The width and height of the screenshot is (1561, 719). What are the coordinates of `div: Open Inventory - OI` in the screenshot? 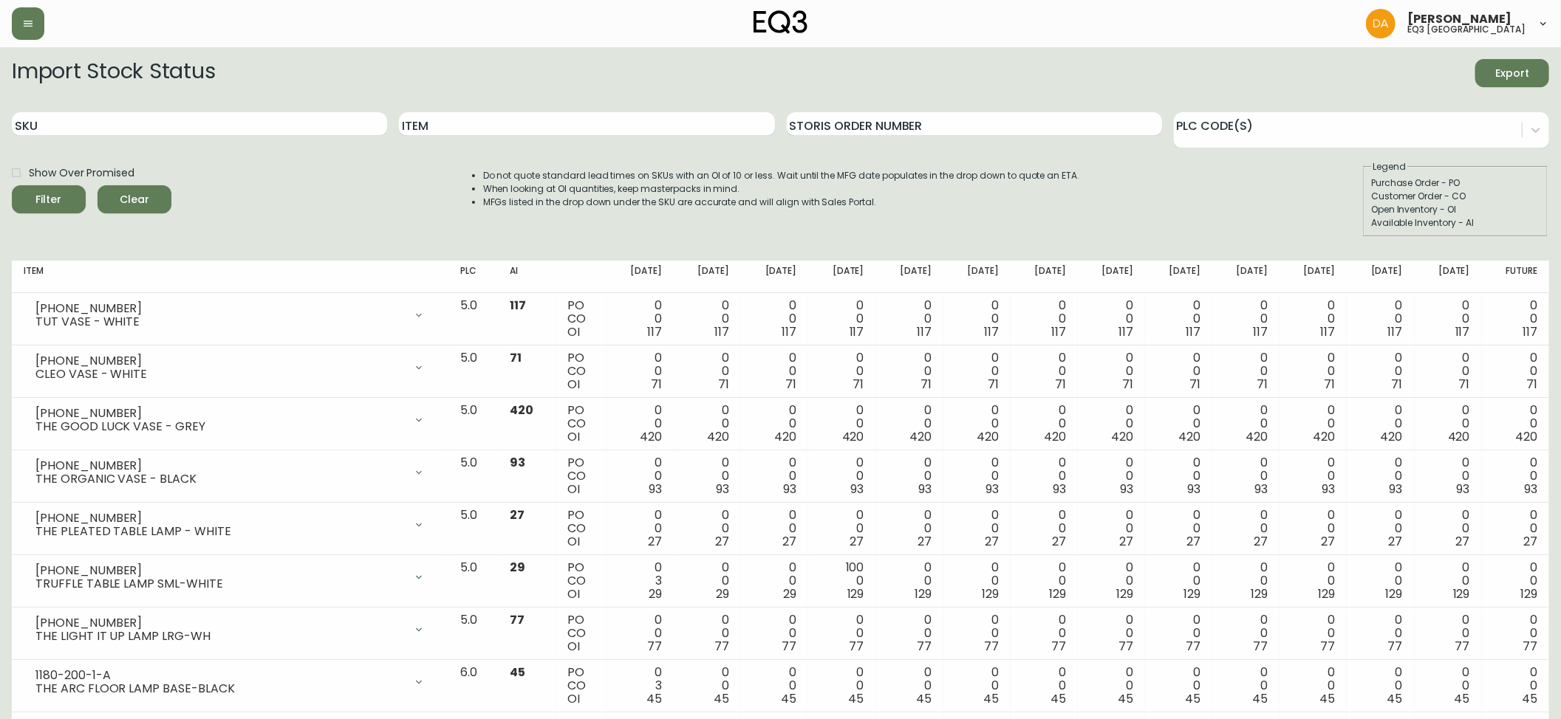 It's located at (1455, 210).